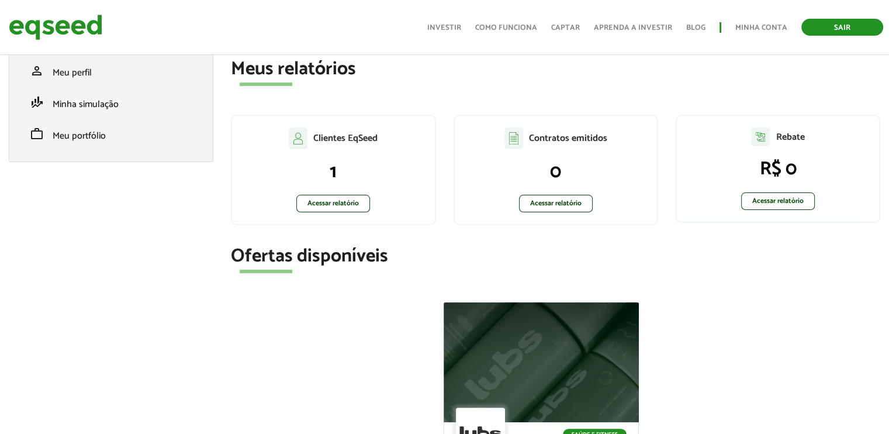  What do you see at coordinates (778, 169) in the screenshot?
I see `p: R$ 0` at bounding box center [778, 169].